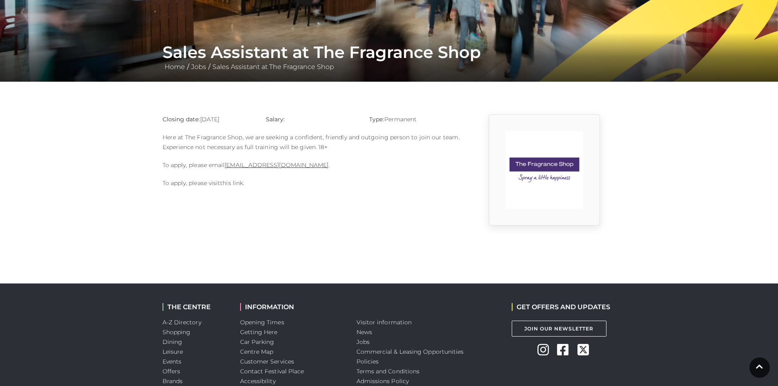  I want to click on strong: Closing date:, so click(181, 119).